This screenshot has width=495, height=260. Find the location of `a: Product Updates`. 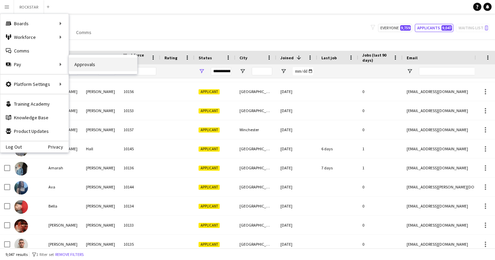

a: Product Updates is located at coordinates (34, 131).